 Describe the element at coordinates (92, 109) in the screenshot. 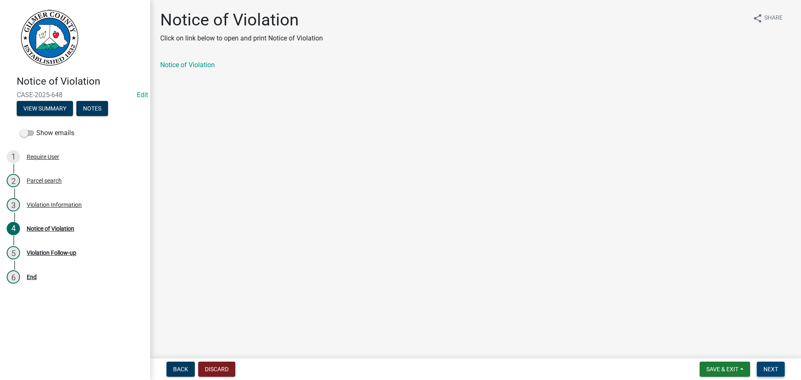

I see `wm-modal-confirm: Notes` at that location.